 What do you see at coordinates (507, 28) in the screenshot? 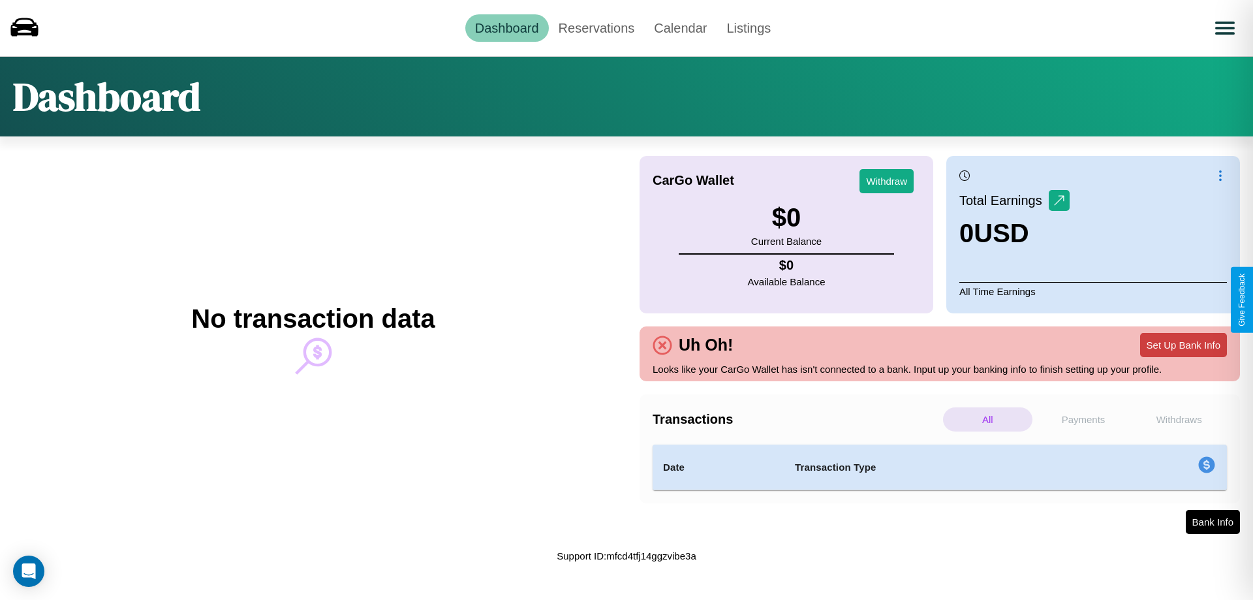
I see `a: Dashboard` at bounding box center [507, 28].